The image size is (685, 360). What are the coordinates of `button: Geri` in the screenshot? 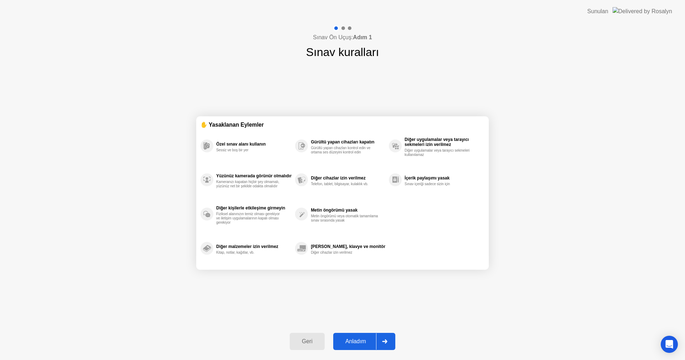 It's located at (307, 341).